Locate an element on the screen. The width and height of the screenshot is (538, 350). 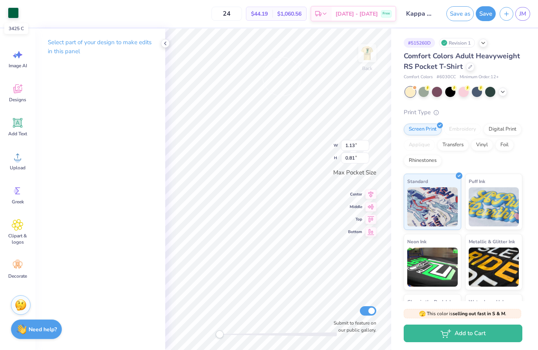
span: Bottom is located at coordinates (355, 232).